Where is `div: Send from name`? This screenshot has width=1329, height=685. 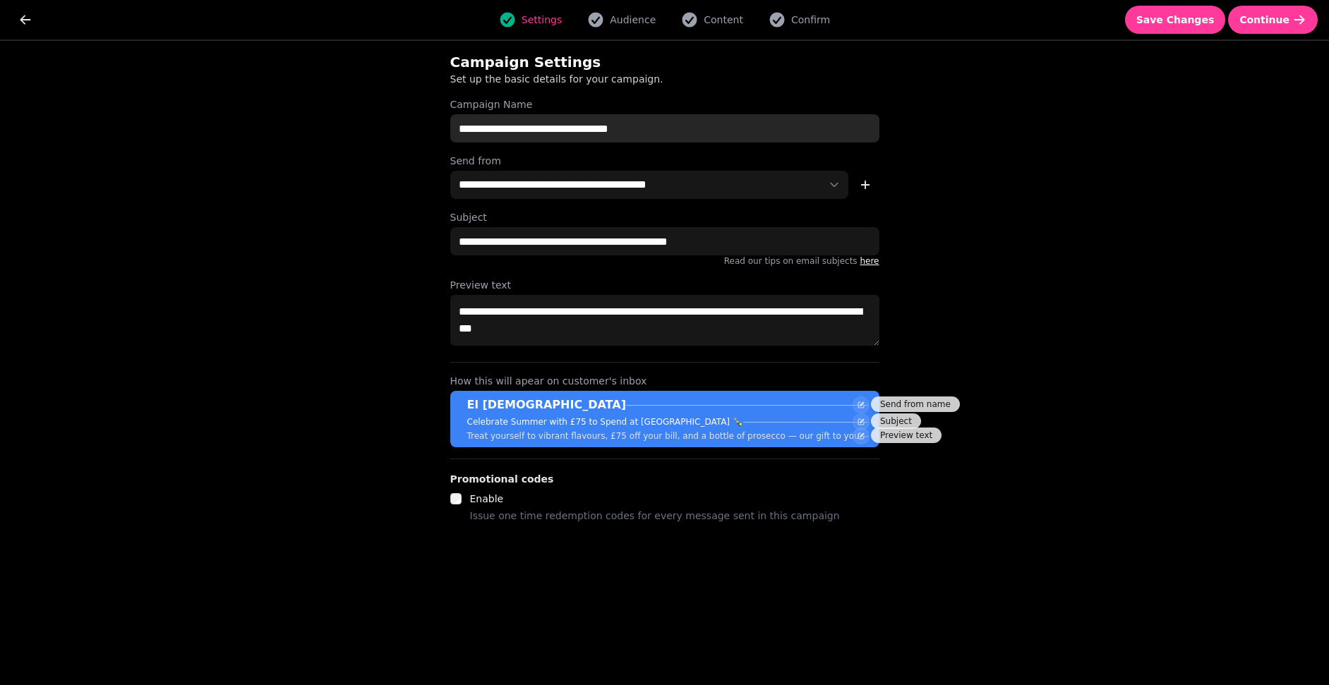 div: Send from name is located at coordinates (916, 404).